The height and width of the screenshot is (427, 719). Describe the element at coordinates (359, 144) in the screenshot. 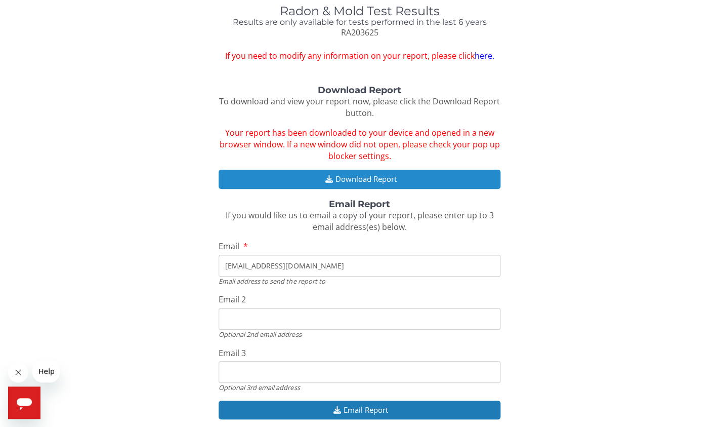

I see `span: Your report has been downloaded to your device and opened in a new browser window. If a new windo...` at that location.